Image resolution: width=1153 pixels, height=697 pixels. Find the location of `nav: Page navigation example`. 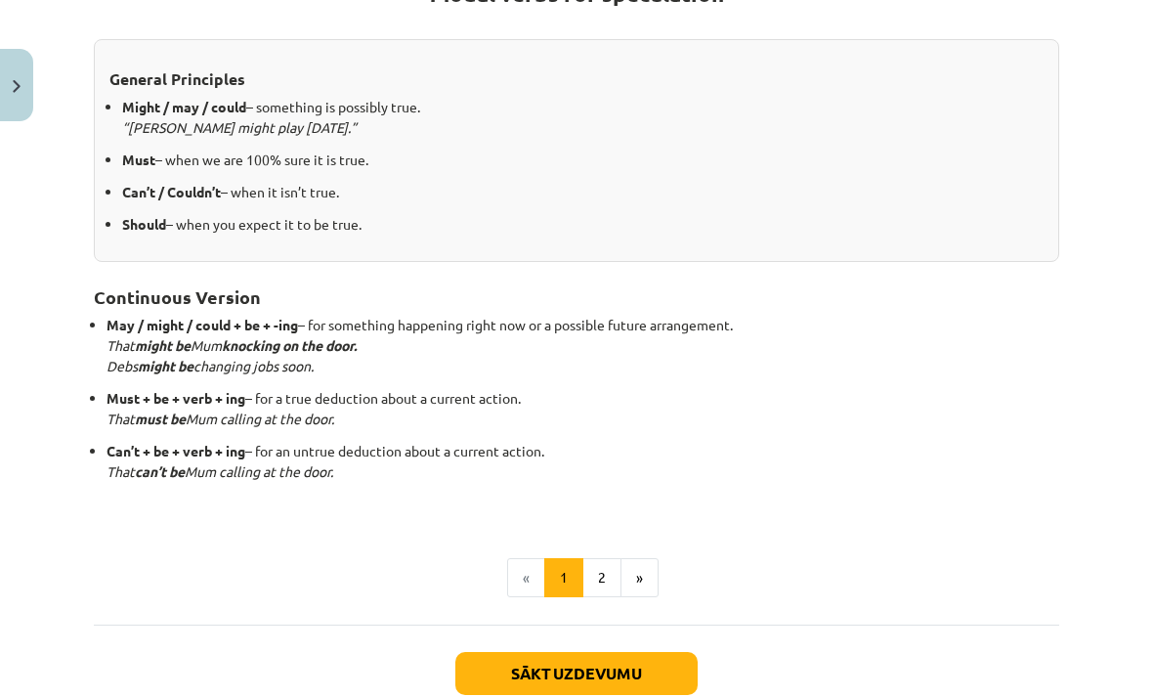

nav: Page navigation example is located at coordinates (577, 577).